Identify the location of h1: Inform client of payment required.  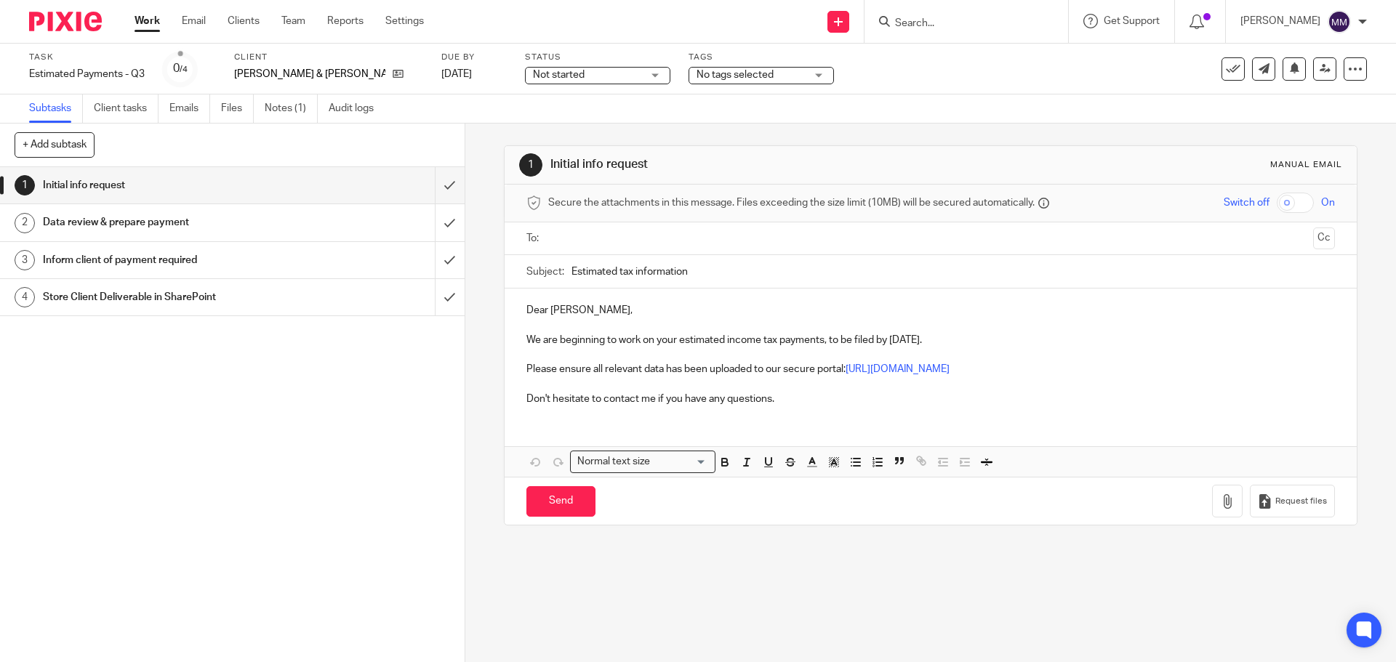
(169, 260).